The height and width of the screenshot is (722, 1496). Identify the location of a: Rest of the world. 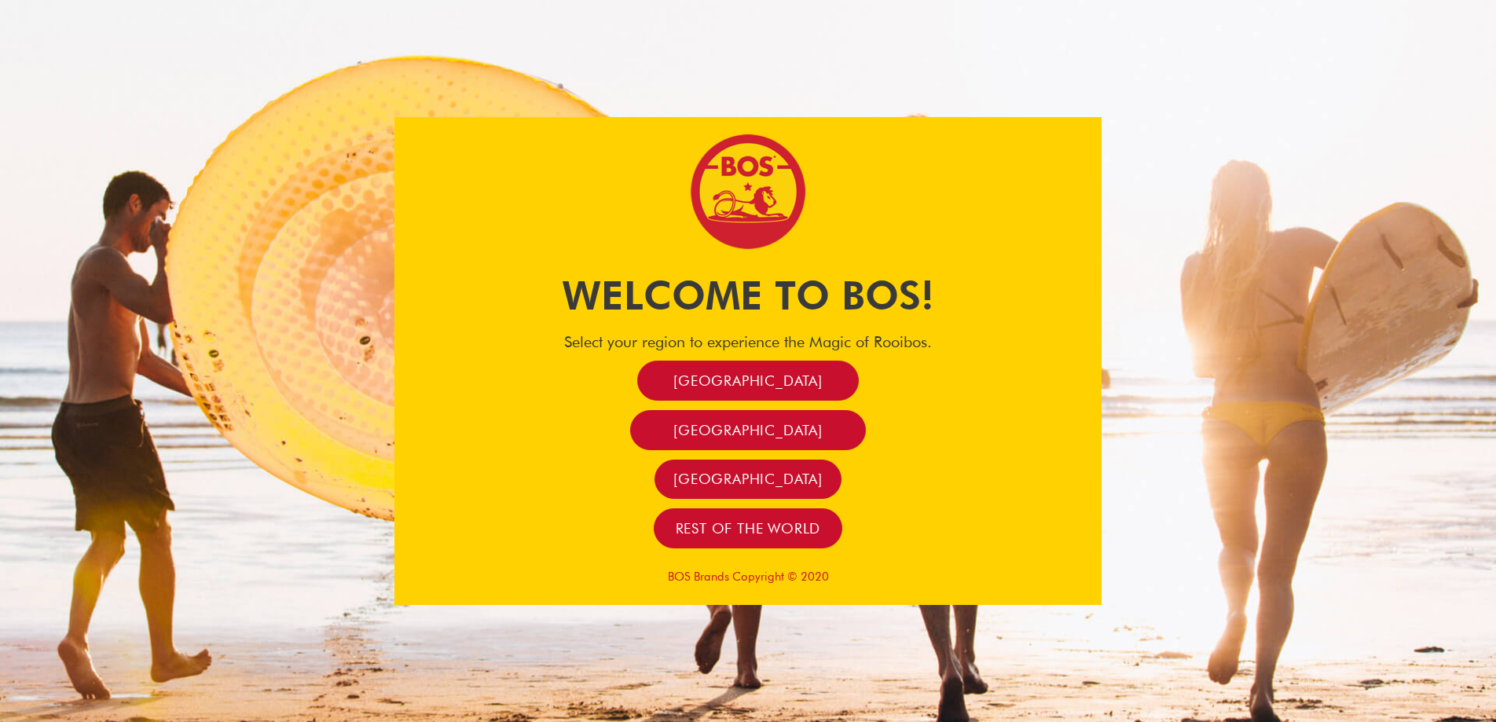
(748, 528).